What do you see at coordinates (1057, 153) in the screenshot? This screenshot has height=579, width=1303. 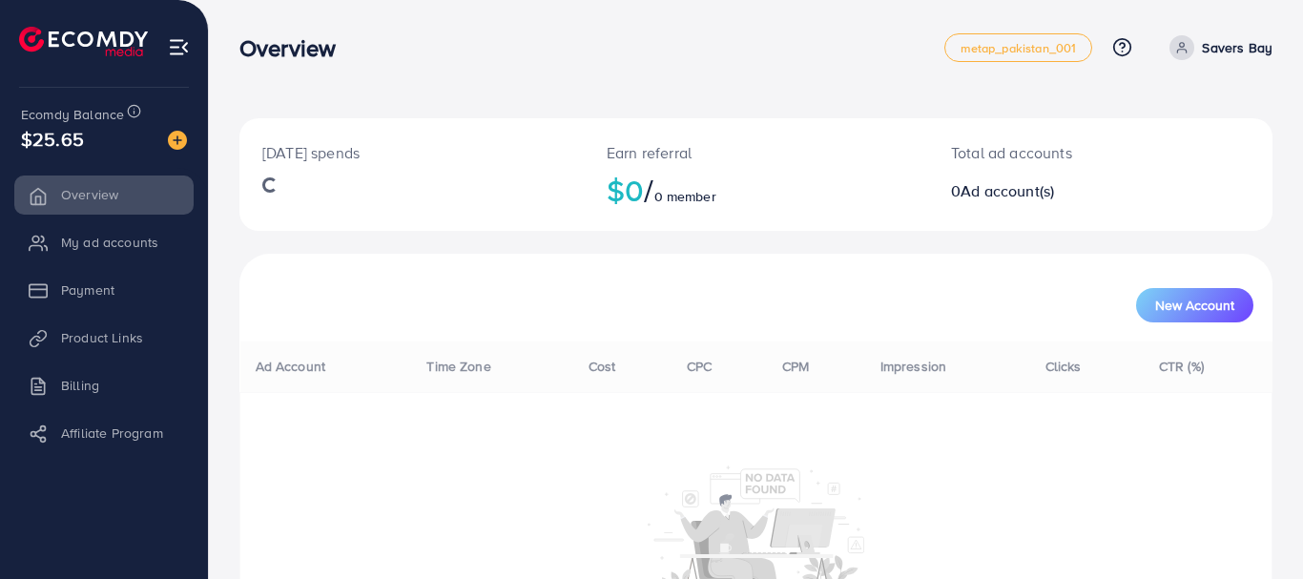 I see `p: Total ad accounts` at bounding box center [1057, 153].